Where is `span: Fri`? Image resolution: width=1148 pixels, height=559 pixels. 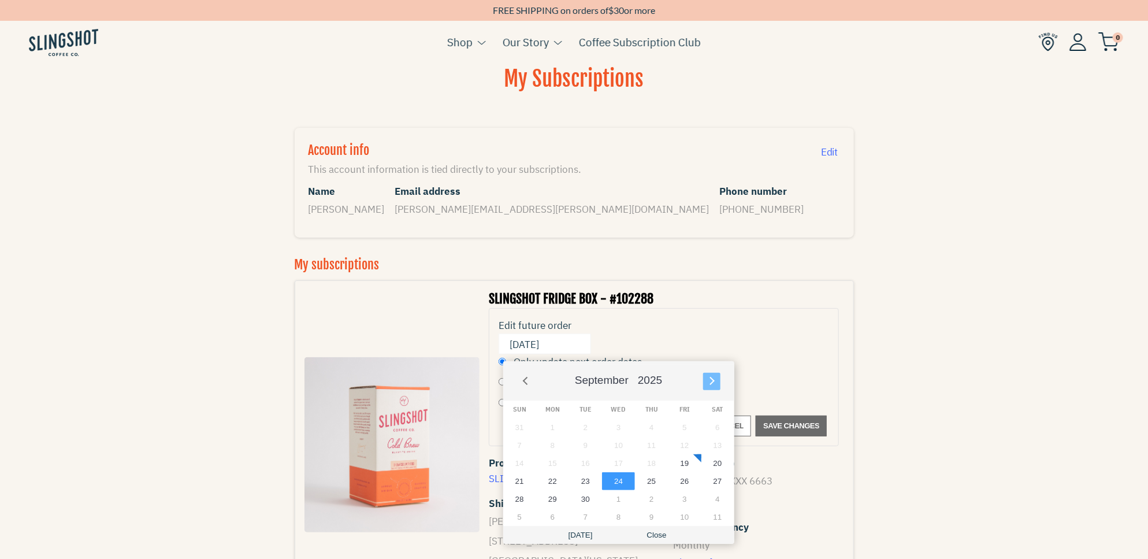 span: Fri is located at coordinates (684, 409).